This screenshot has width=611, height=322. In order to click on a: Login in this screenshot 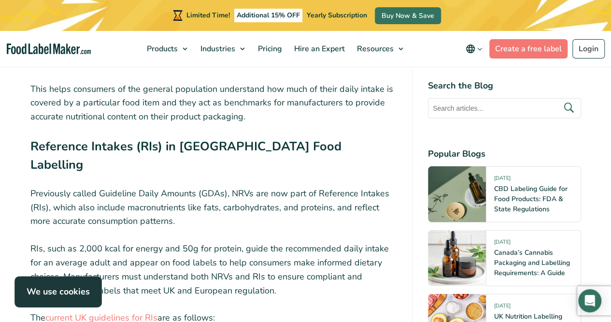, I will do `click(588, 49)`.